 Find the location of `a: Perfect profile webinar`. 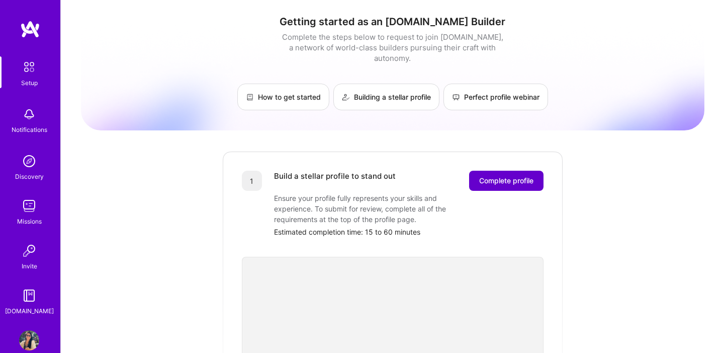

a: Perfect profile webinar is located at coordinates (496, 97).